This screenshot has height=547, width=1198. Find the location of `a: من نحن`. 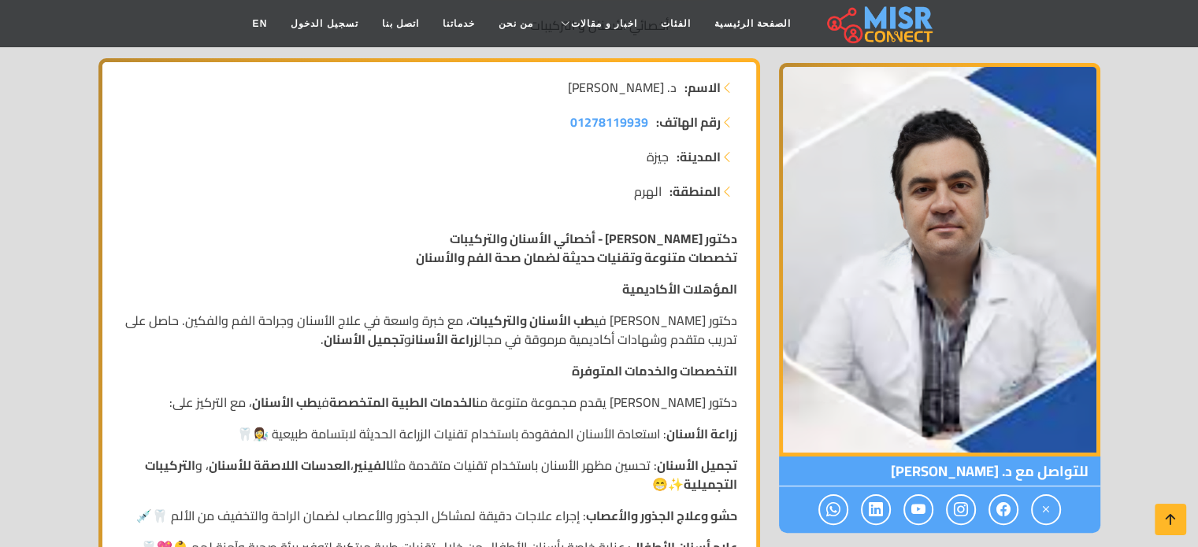

a: من نحن is located at coordinates (516, 24).